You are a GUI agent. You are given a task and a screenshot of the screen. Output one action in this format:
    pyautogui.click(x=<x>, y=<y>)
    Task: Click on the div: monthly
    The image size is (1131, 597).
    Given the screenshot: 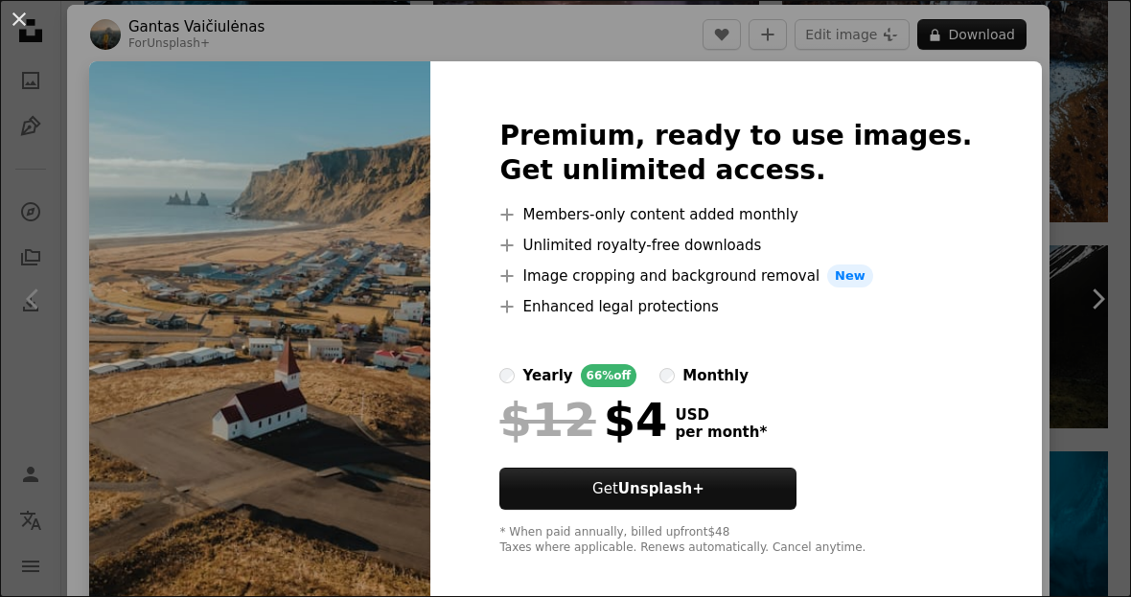 What is the action you would take?
    pyautogui.click(x=715, y=376)
    